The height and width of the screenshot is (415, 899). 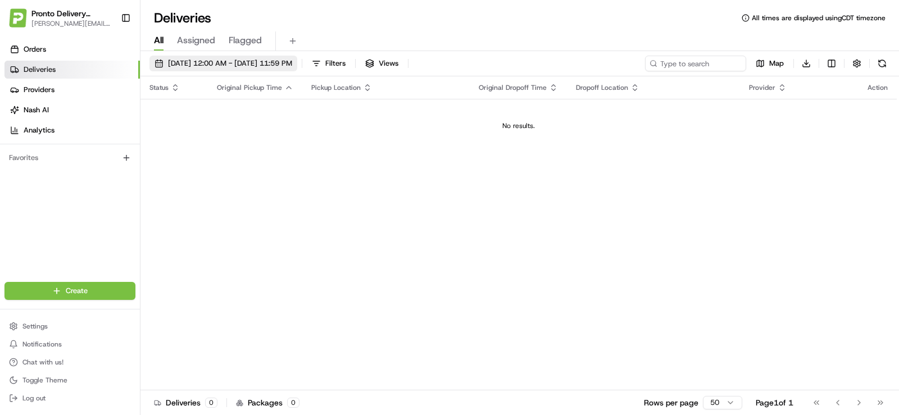 What do you see at coordinates (198, 117) in the screenshot?
I see `button: Start new chat` at bounding box center [198, 117].